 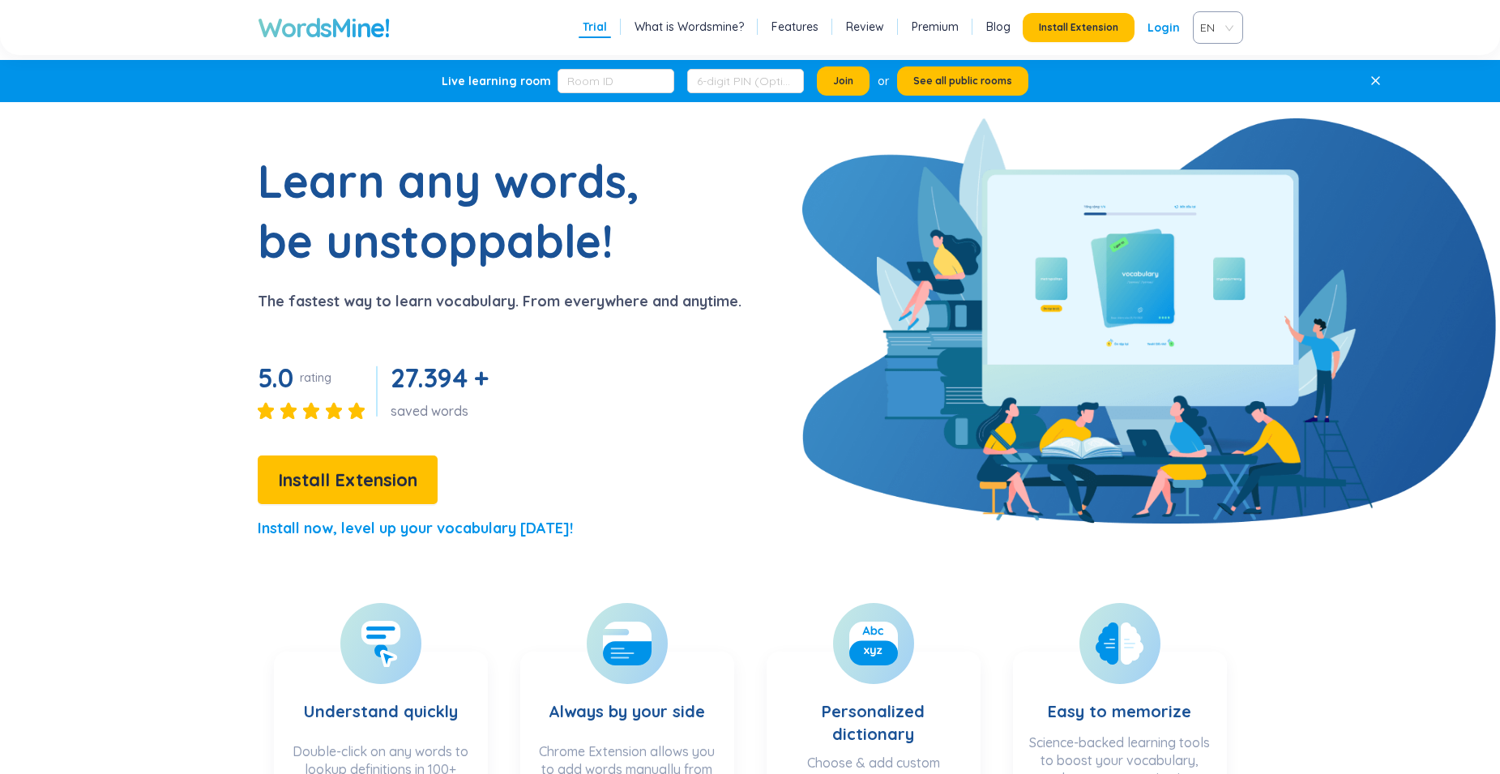 I want to click on div: Live learning room, so click(x=496, y=81).